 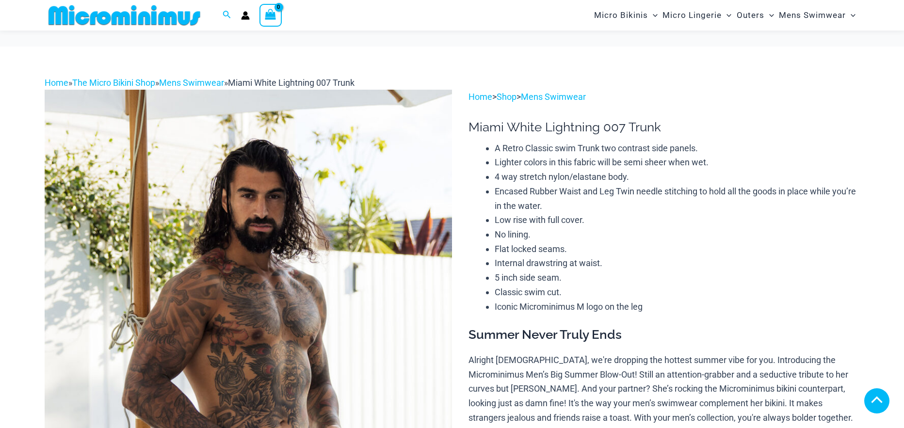 I want to click on a: Account icon link, so click(x=245, y=16).